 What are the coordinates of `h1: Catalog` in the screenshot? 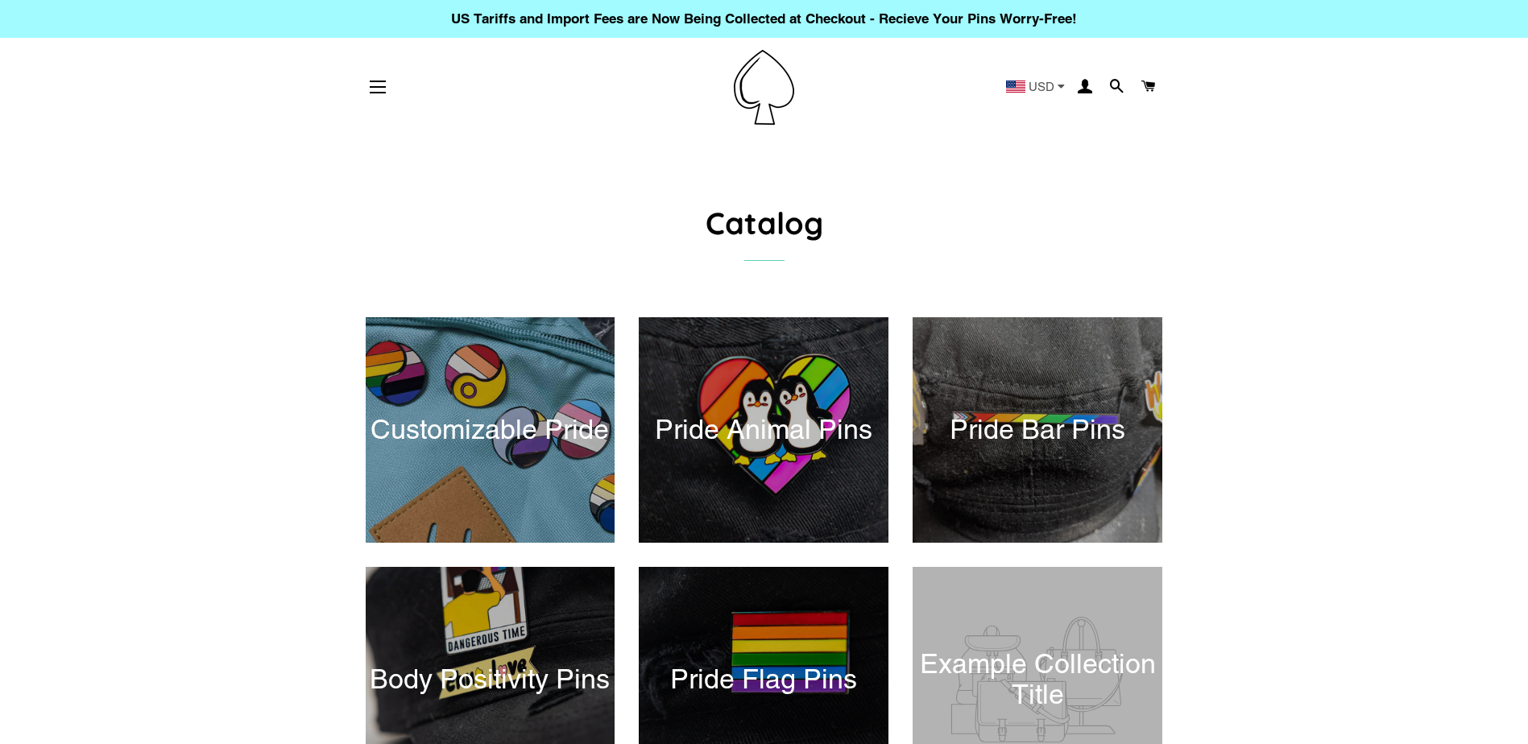 It's located at (765, 222).